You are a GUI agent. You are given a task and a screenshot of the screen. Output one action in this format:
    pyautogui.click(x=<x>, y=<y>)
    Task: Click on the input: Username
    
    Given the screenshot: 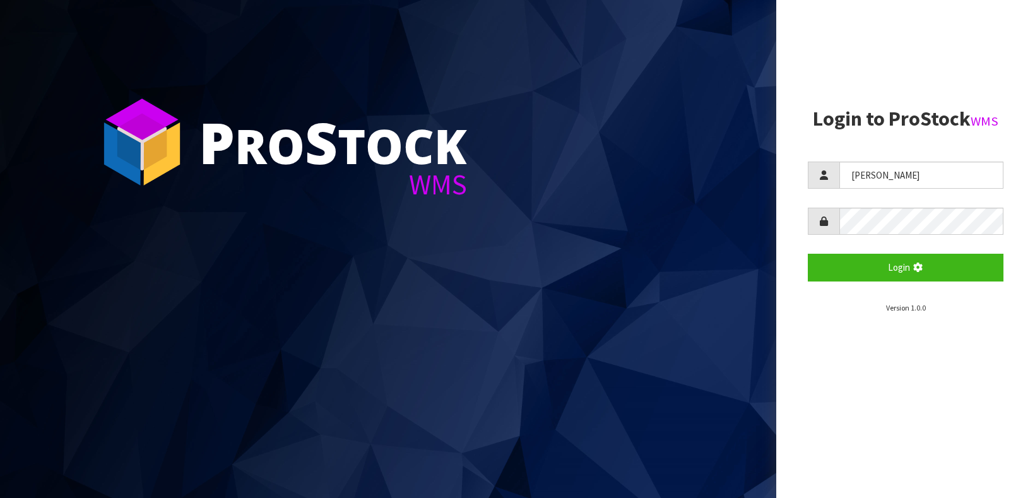 What is the action you would take?
    pyautogui.click(x=921, y=175)
    